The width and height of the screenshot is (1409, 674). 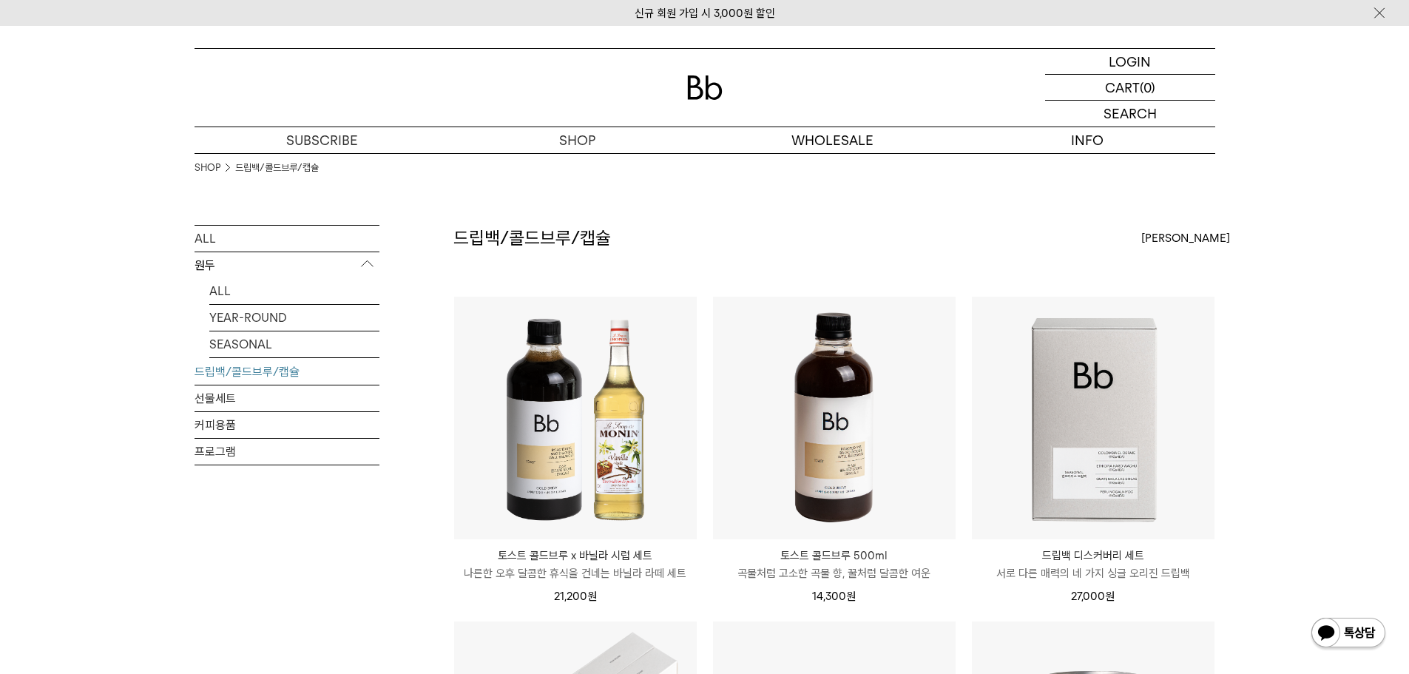 I want to click on a: 드립백 디스커버리 세트 서로 다른 매력의 네 가지 싱글 오리진 드립백, so click(x=1093, y=564).